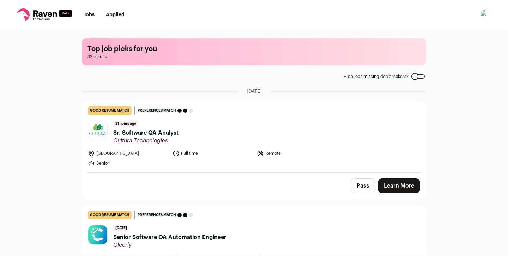 This screenshot has width=508, height=256. What do you see at coordinates (146, 141) in the screenshot?
I see `span: Cultura Technologies` at bounding box center [146, 141].